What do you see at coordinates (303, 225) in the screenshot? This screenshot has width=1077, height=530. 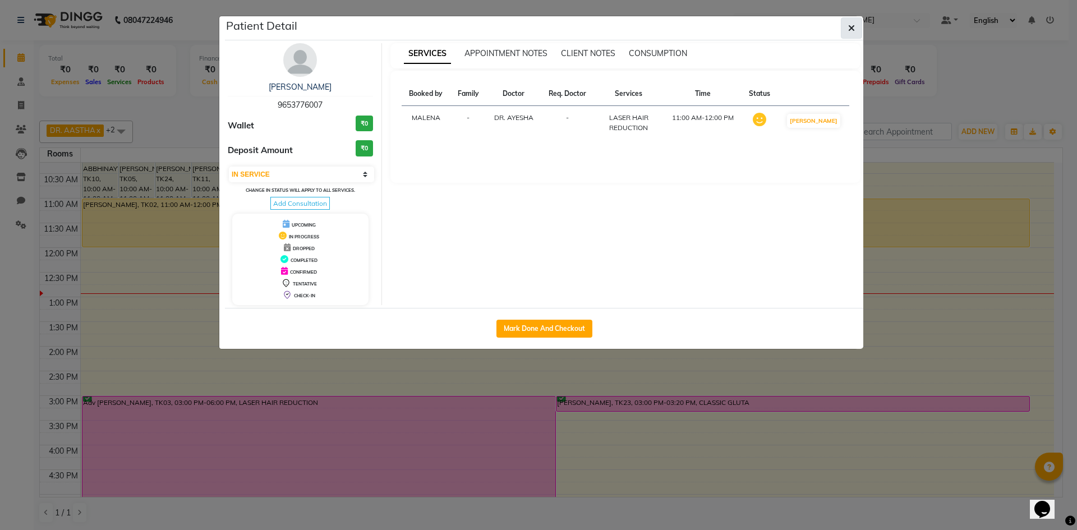 I see `span: UPCOMING` at bounding box center [303, 225].